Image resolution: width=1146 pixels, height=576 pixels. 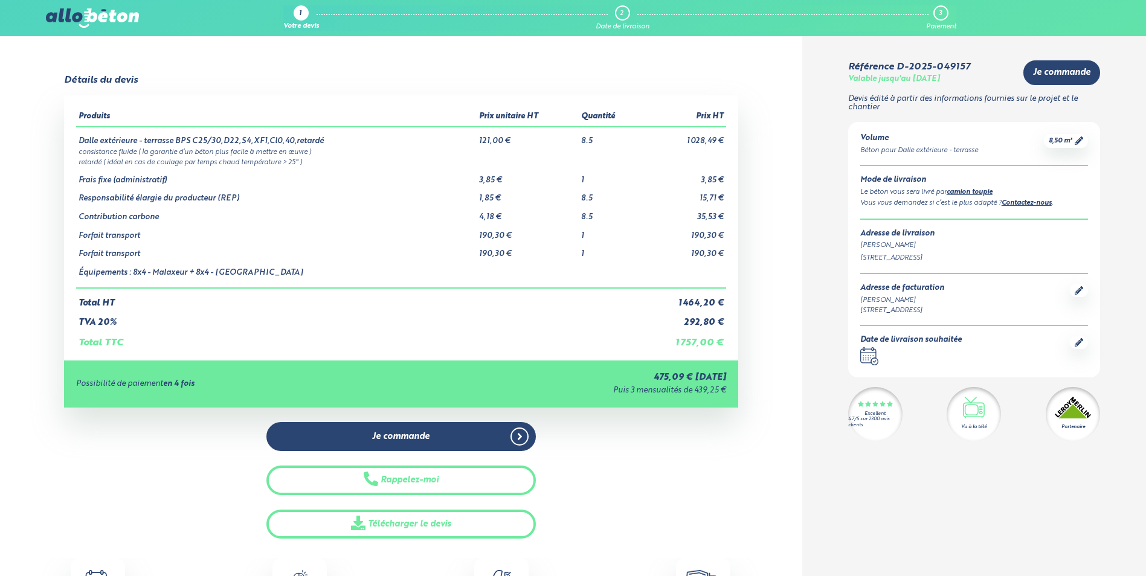 What do you see at coordinates (92, 18) in the screenshot?
I see `img: allobéton` at bounding box center [92, 18].